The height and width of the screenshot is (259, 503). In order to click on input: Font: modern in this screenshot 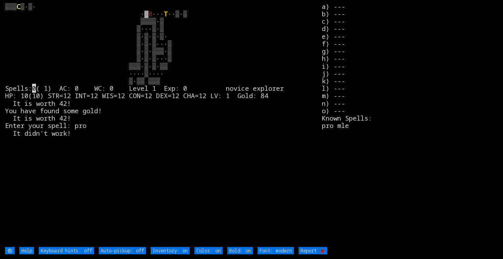, I will do `click(276, 250)`.